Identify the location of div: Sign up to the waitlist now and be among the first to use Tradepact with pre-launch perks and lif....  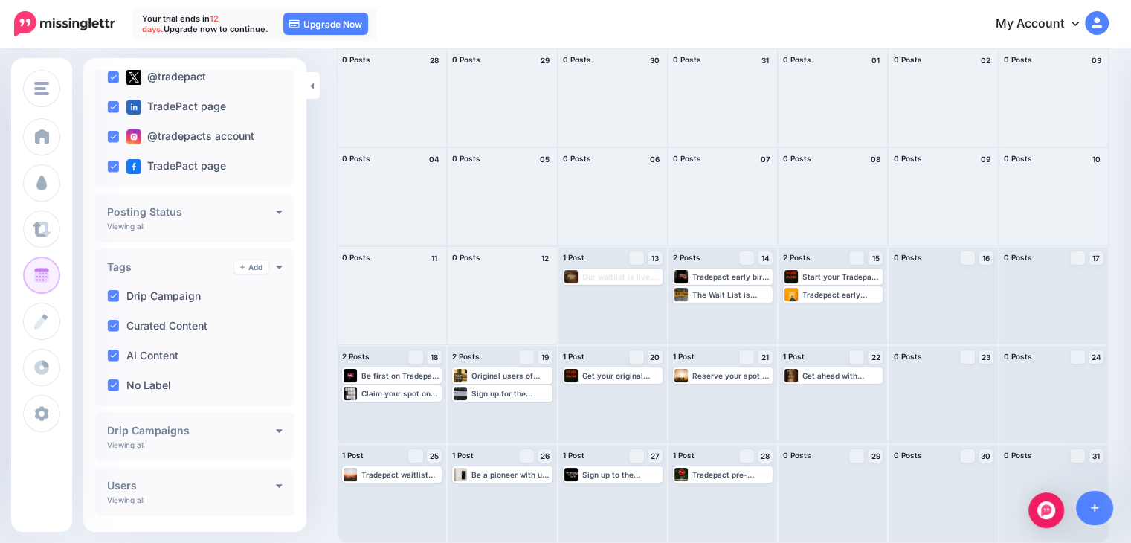
(622, 475).